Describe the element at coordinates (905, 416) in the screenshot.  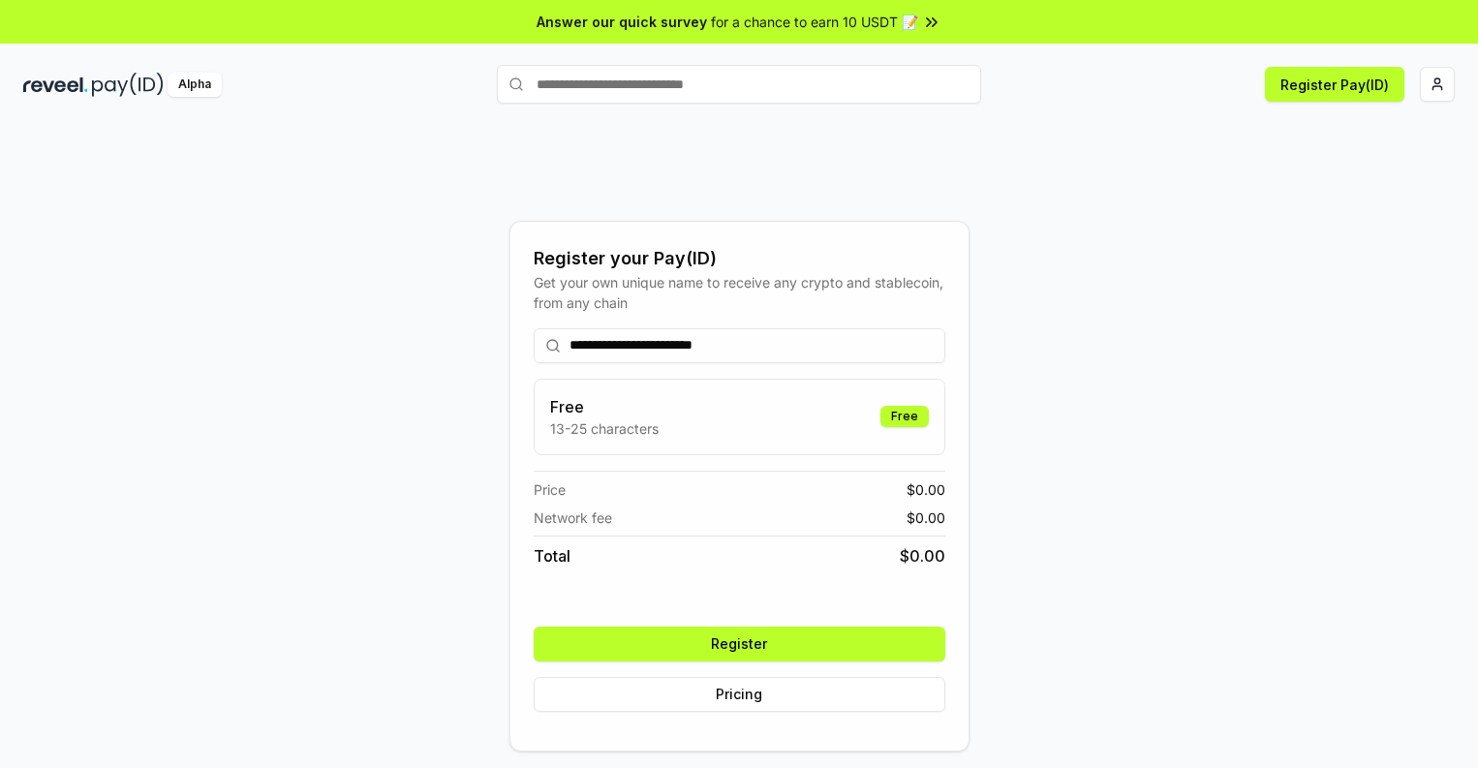
I see `div: Free` at that location.